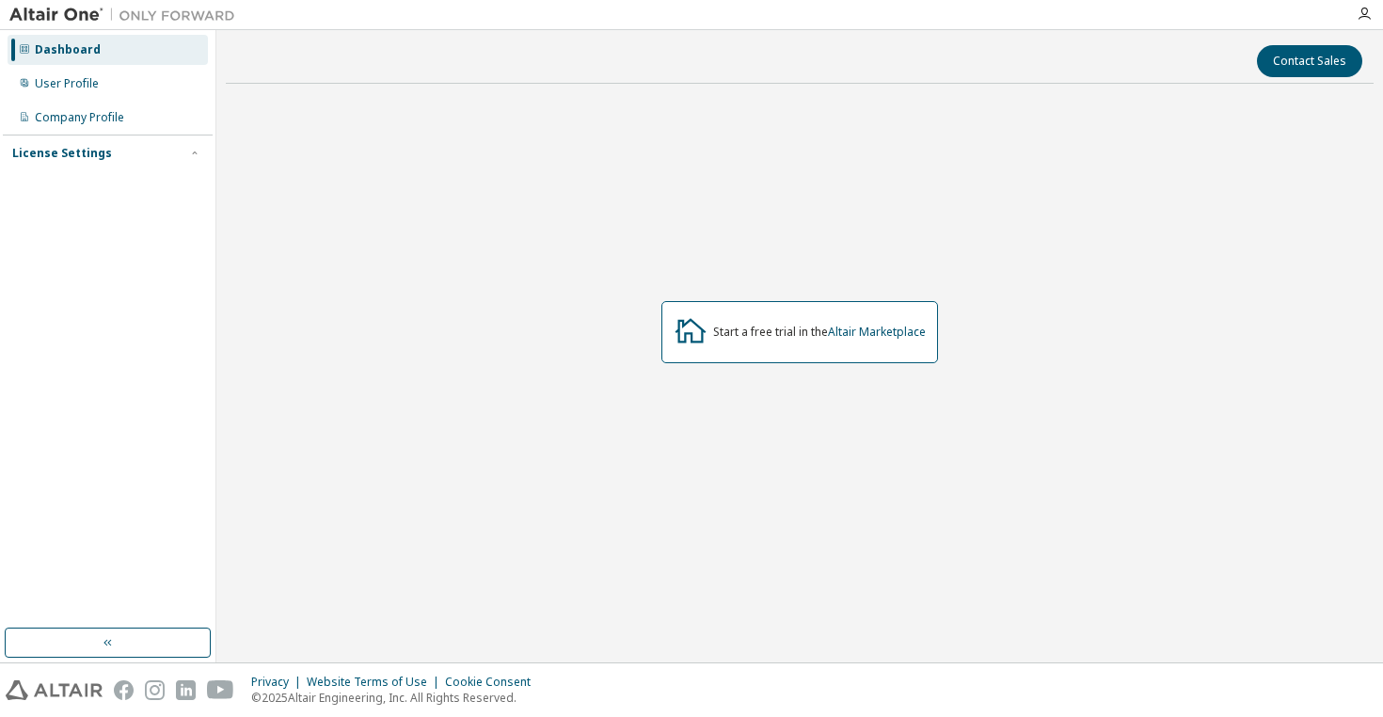 The height and width of the screenshot is (717, 1383). Describe the element at coordinates (396, 697) in the screenshot. I see `p: © 2025 Altair Engineering, Inc. All Rights Reserved.` at that location.